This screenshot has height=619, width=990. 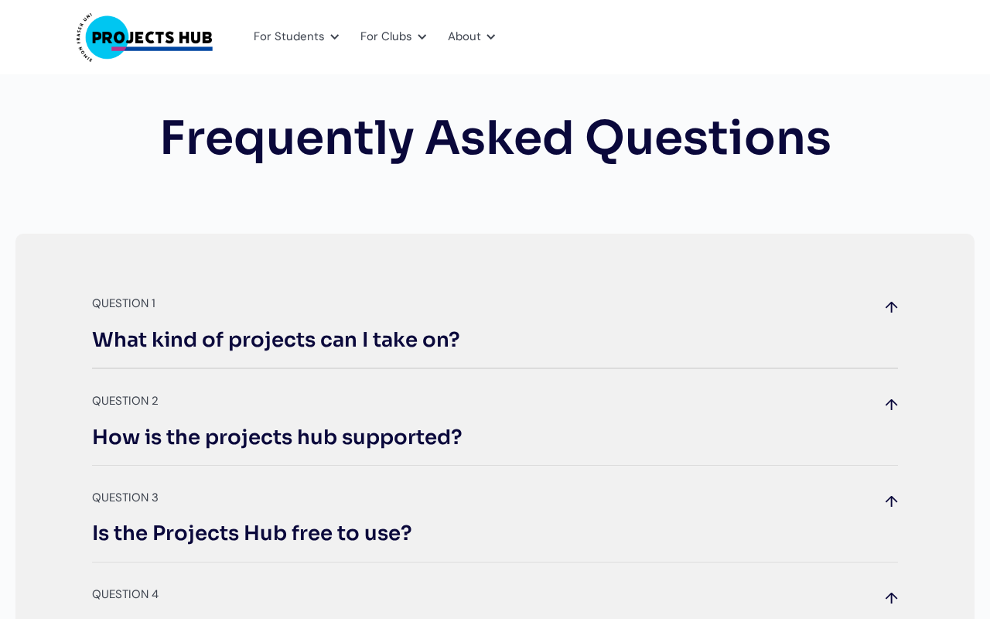 What do you see at coordinates (469, 401) in the screenshot?
I see `div: Question 2` at bounding box center [469, 401].